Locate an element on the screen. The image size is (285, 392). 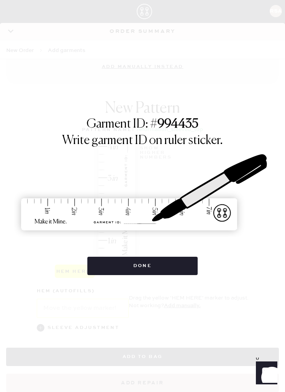
img: ruler-sticker-sharpie.svg is located at coordinates (142, 193).